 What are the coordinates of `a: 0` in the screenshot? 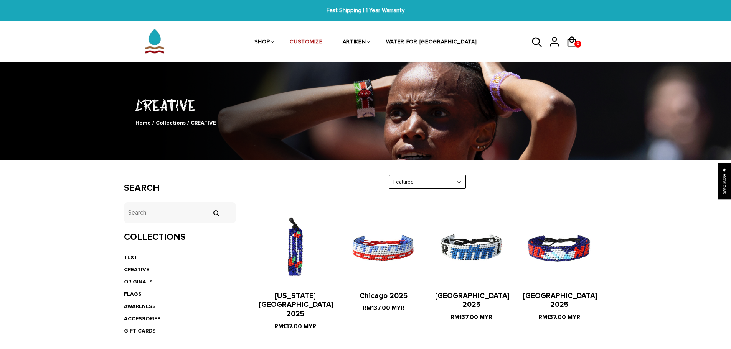 It's located at (574, 50).